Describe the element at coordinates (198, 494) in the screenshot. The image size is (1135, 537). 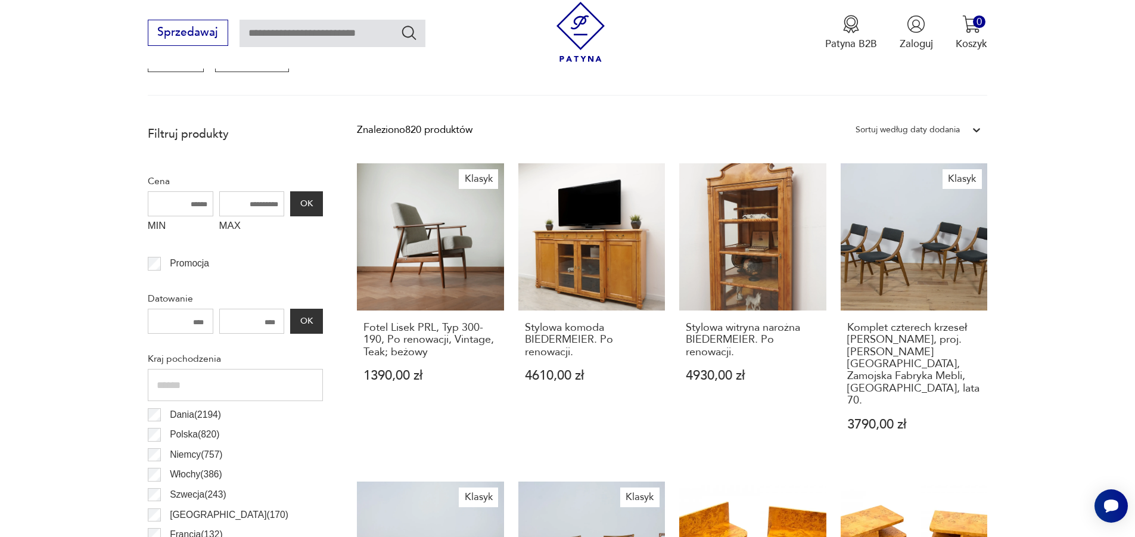
I see `p: Szwecja ( 243 )` at that location.